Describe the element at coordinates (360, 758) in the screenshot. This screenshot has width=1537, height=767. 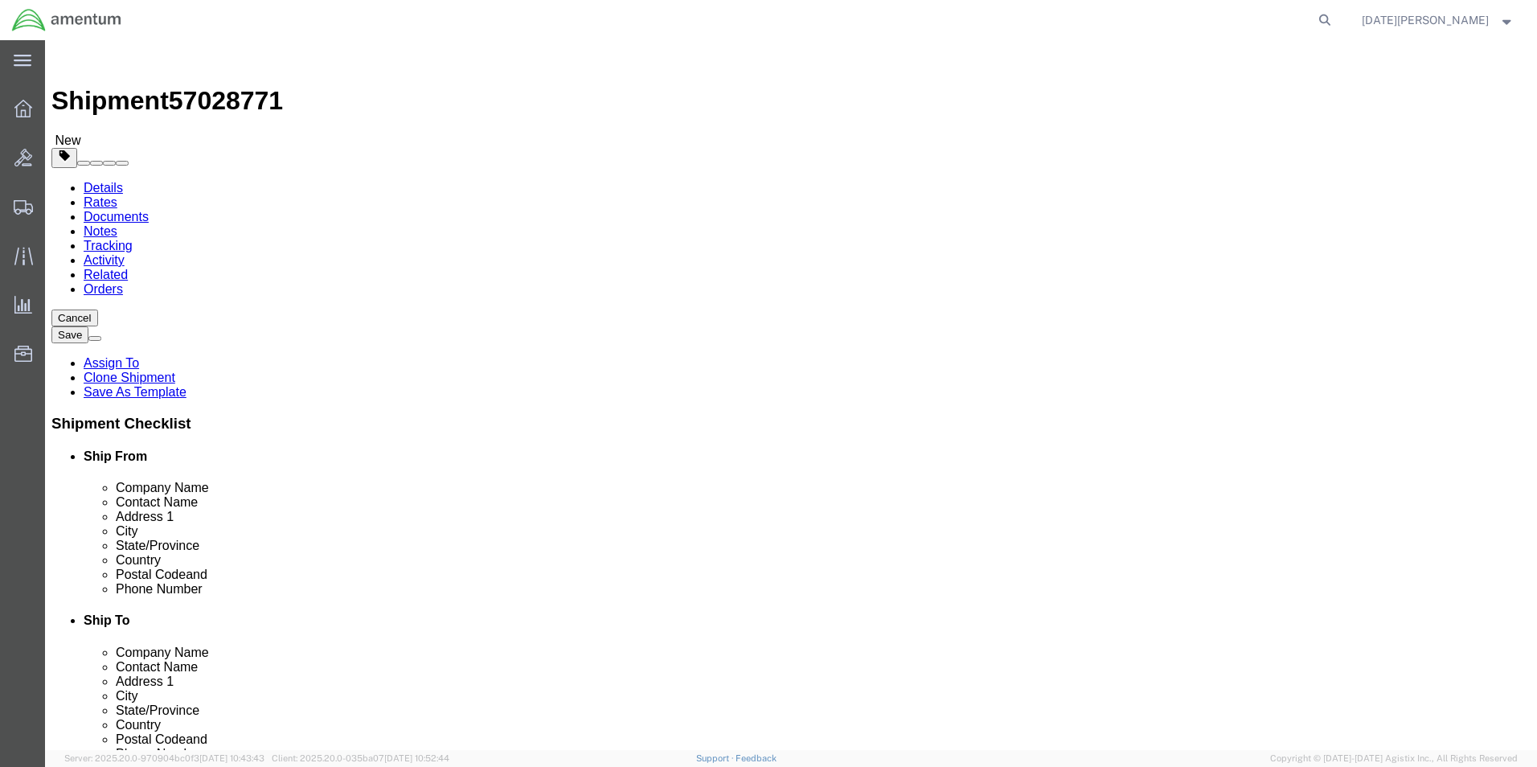
I see `span: Client: 2025.20.0-035ba07` at that location.